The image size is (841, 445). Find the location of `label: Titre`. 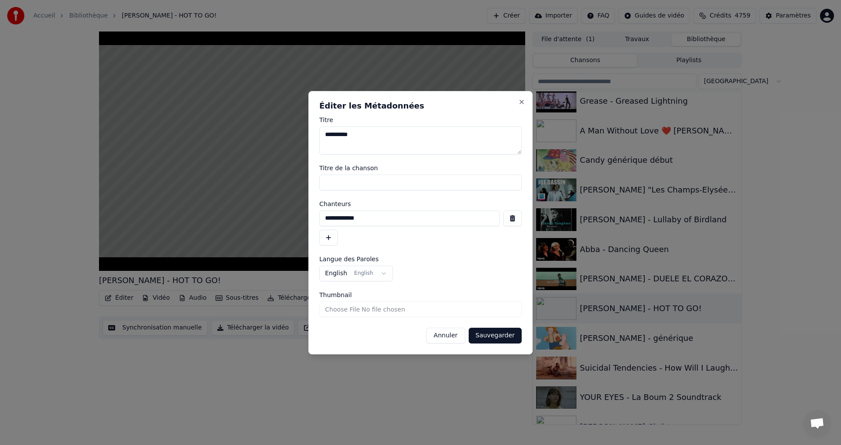

label: Titre is located at coordinates (420, 120).